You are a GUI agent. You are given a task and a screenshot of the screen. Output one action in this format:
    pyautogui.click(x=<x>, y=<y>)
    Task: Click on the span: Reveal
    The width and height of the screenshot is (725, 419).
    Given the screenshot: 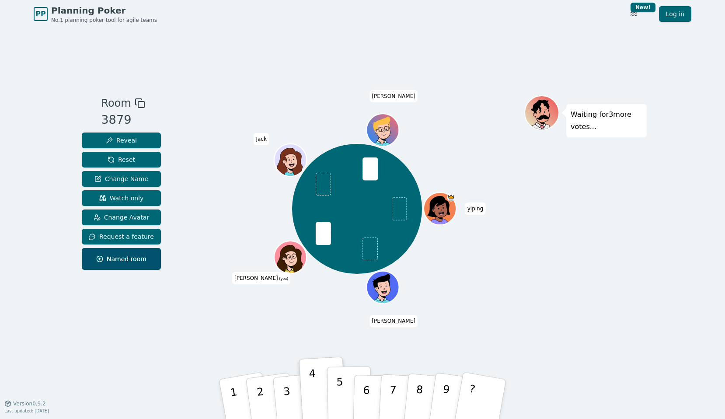 What is the action you would take?
    pyautogui.click(x=121, y=140)
    